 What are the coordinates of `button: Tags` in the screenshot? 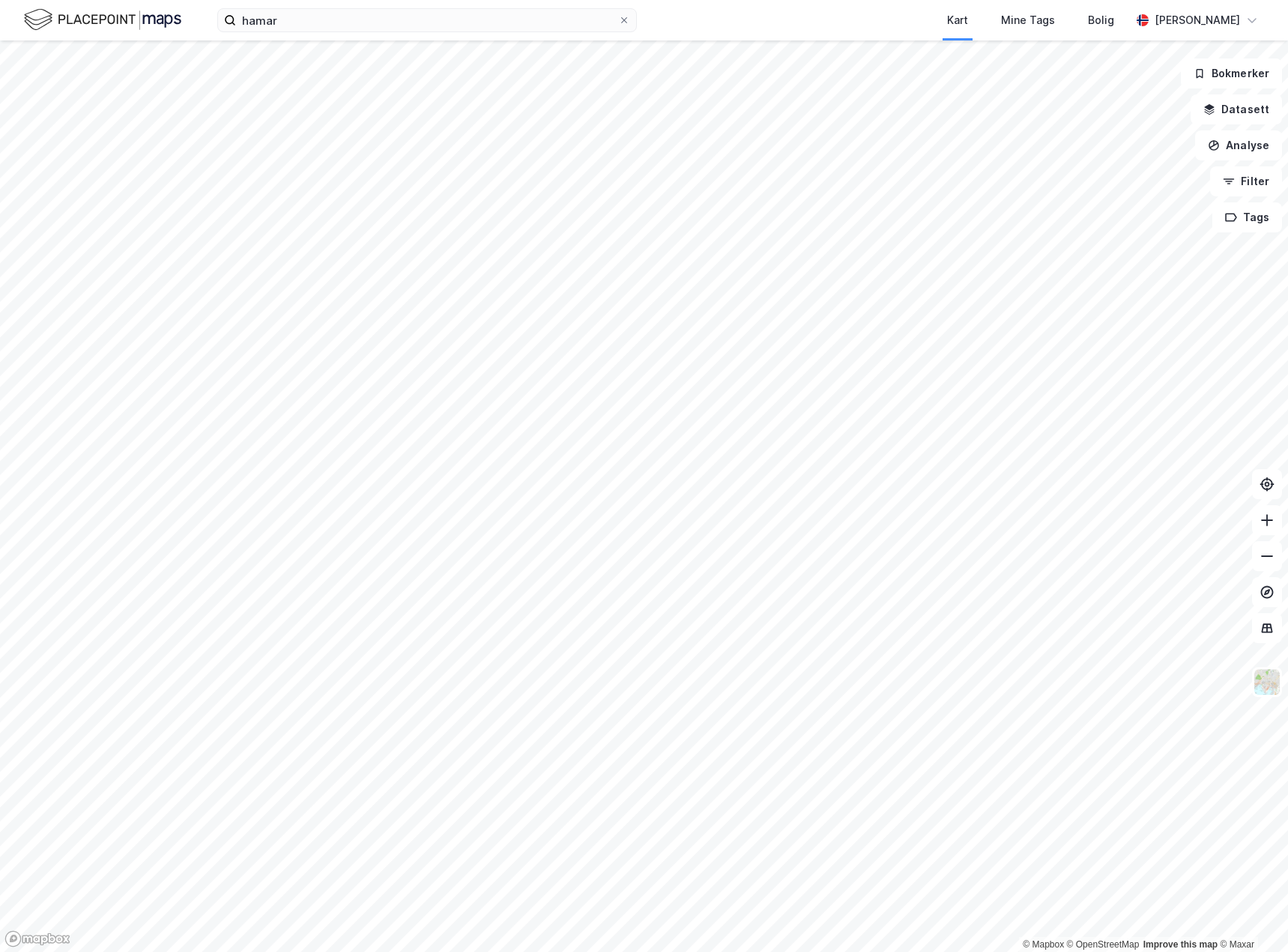 It's located at (1247, 217).